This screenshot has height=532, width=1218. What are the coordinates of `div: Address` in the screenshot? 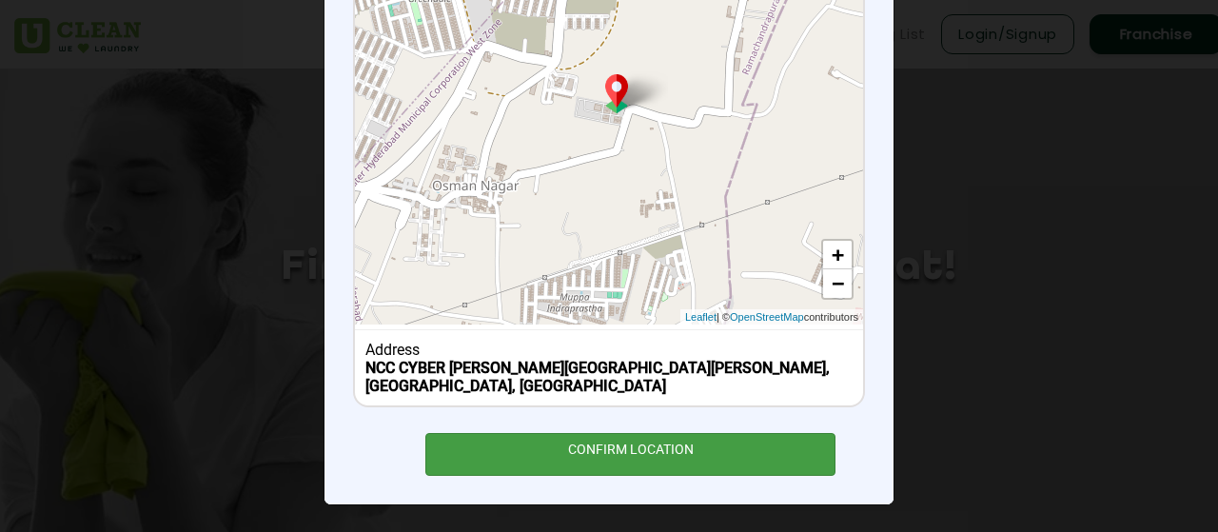 It's located at (609, 349).